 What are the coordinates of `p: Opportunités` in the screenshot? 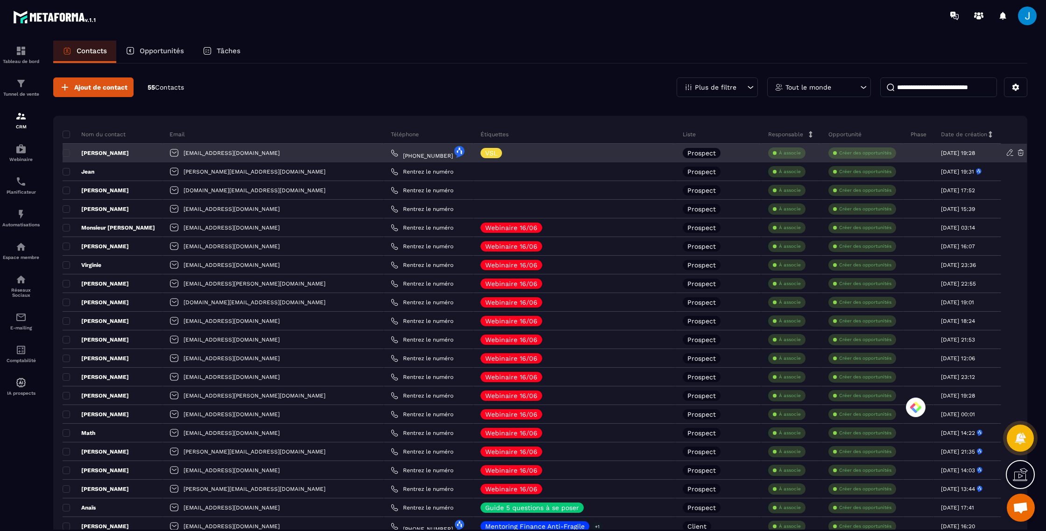 It's located at (162, 51).